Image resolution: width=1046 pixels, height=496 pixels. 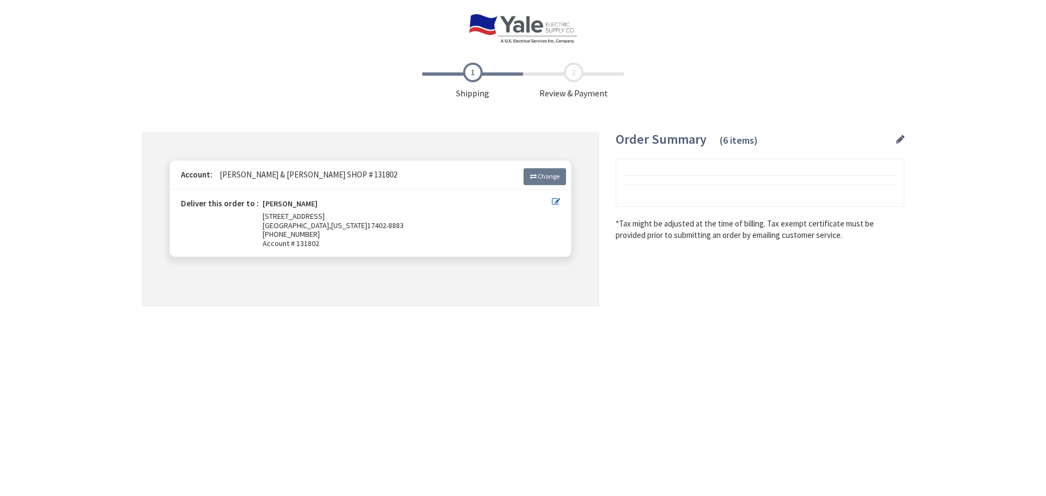 I want to click on *Tax might be adjusted at the time of billing. Tax exempt certificate must be provided prior to s..., so click(x=760, y=229).